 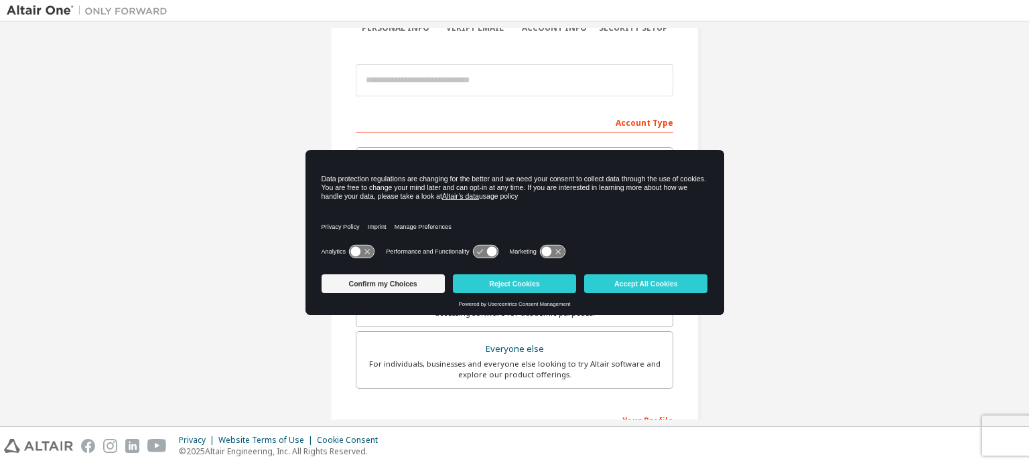 I want to click on div: Personal Info, so click(x=395, y=28).